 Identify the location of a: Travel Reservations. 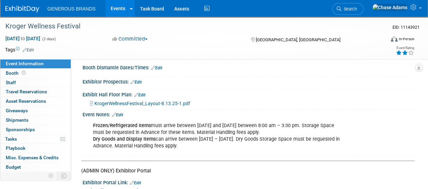
(36, 92).